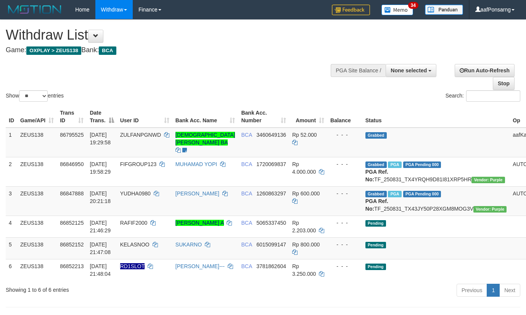 The image size is (526, 315). I want to click on span: OXPLAY > ZEUS138, so click(54, 51).